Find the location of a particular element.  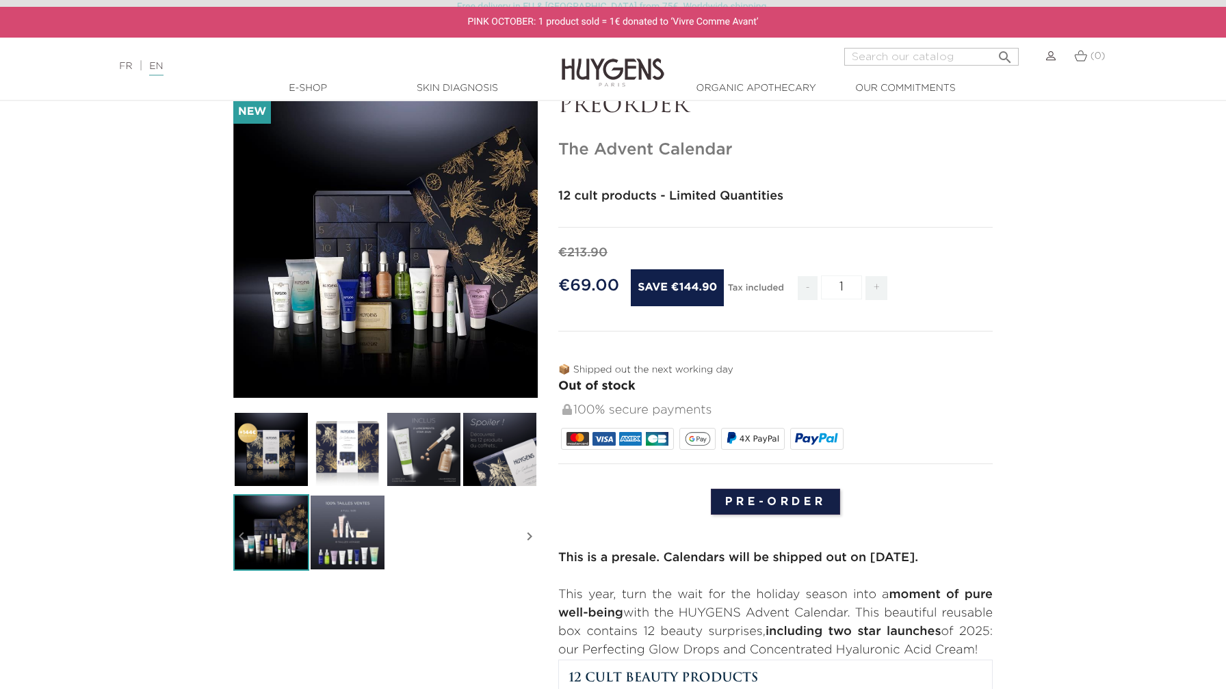

p: PREORDER is located at coordinates (775, 107).